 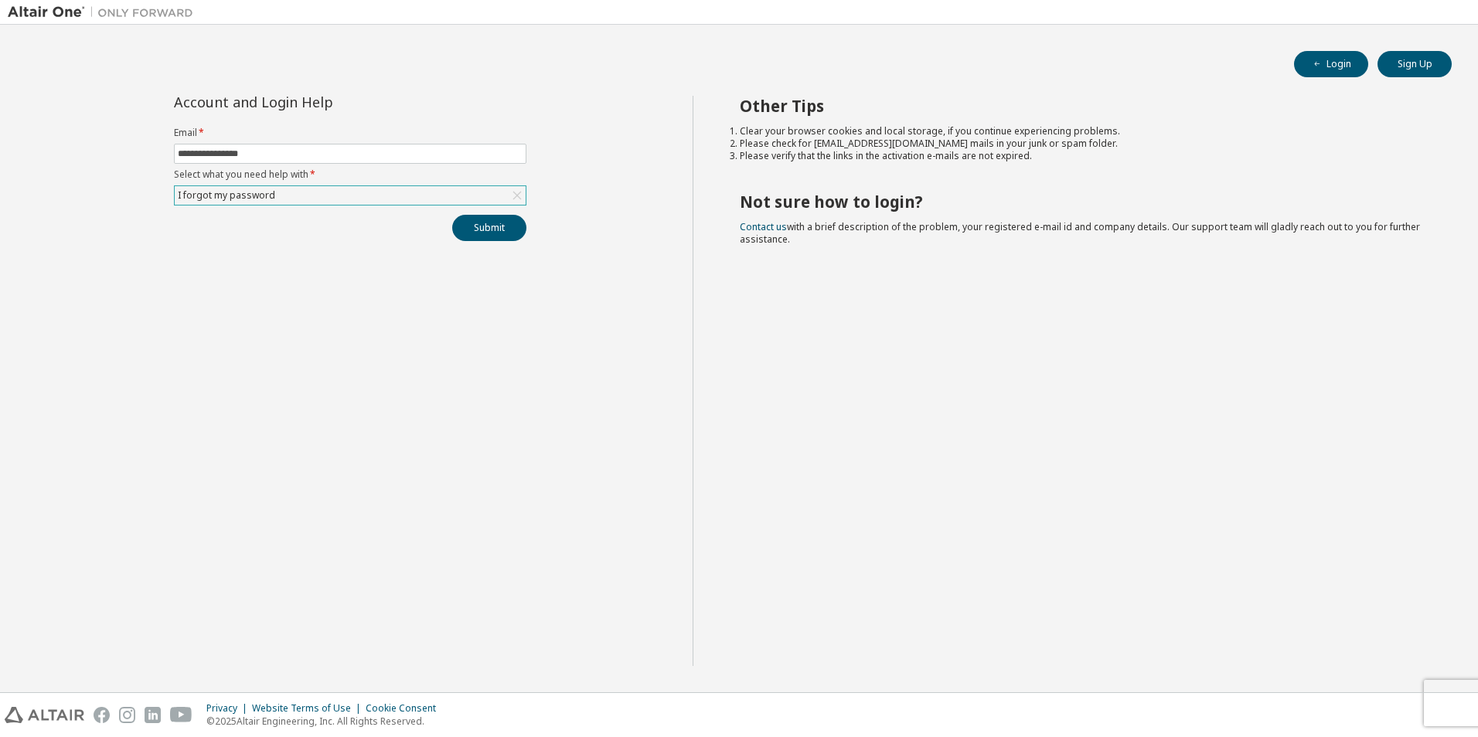 I want to click on p: © 2025 Altair Engineering, Inc. All Rights Reserved., so click(x=325, y=721).